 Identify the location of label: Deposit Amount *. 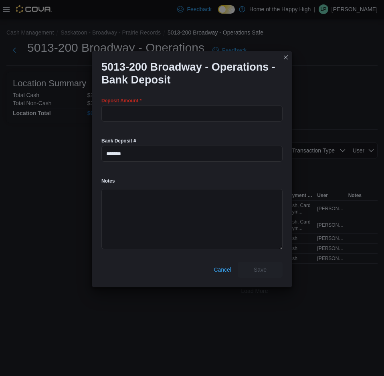
(121, 101).